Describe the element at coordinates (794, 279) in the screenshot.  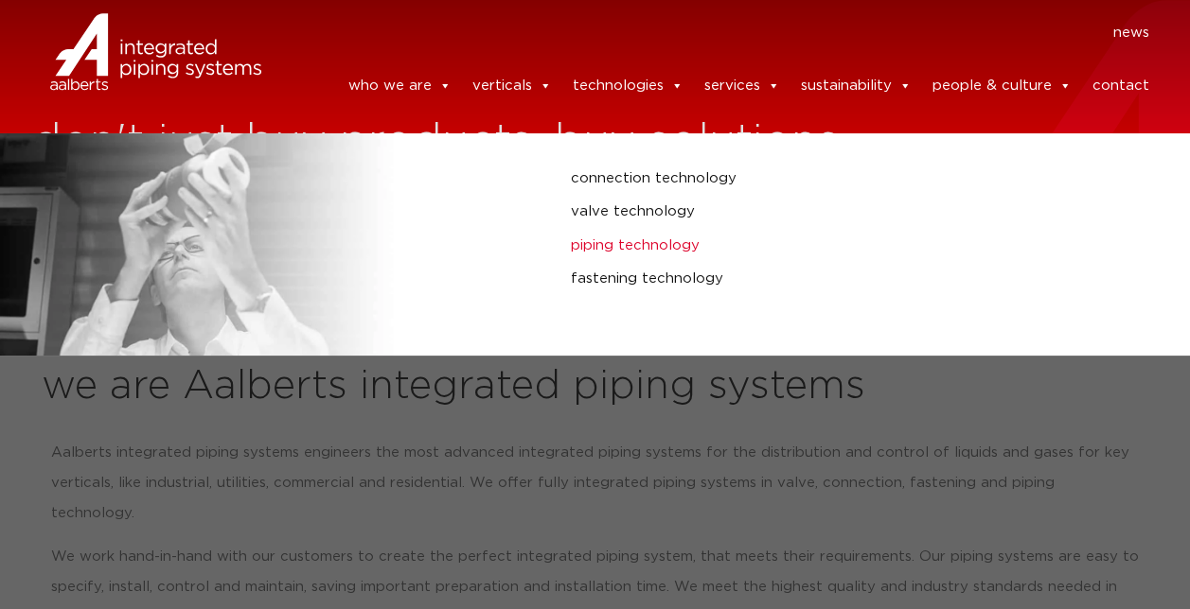
I see `a: fastening technology` at that location.